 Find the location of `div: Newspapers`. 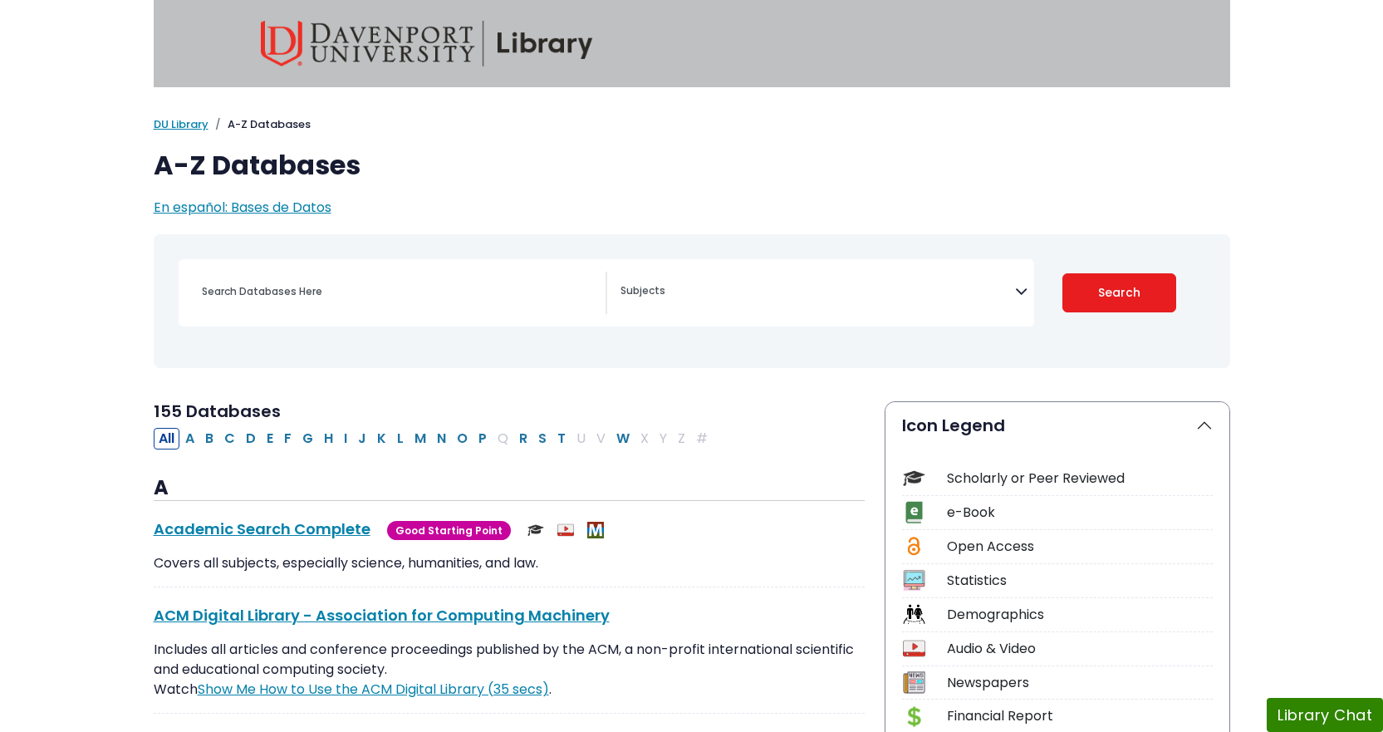

div: Newspapers is located at coordinates (1080, 683).